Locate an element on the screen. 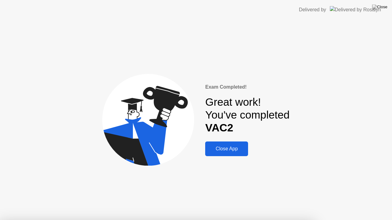  img: Close is located at coordinates (380, 7).